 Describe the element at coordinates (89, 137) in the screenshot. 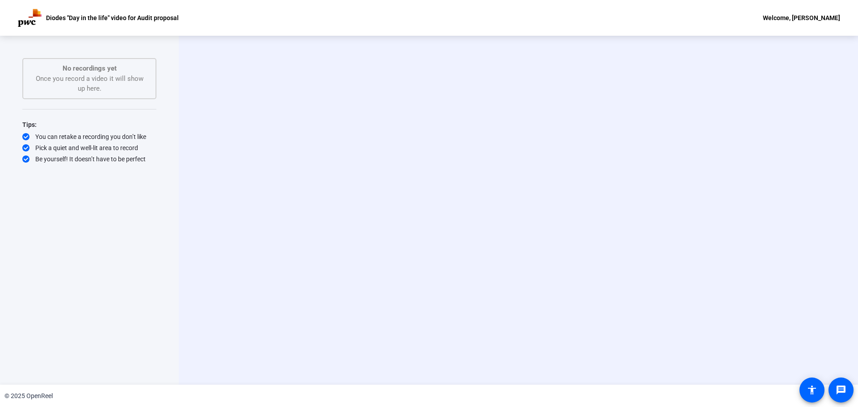

I see `div: You can retake a recording you don’t like` at that location.